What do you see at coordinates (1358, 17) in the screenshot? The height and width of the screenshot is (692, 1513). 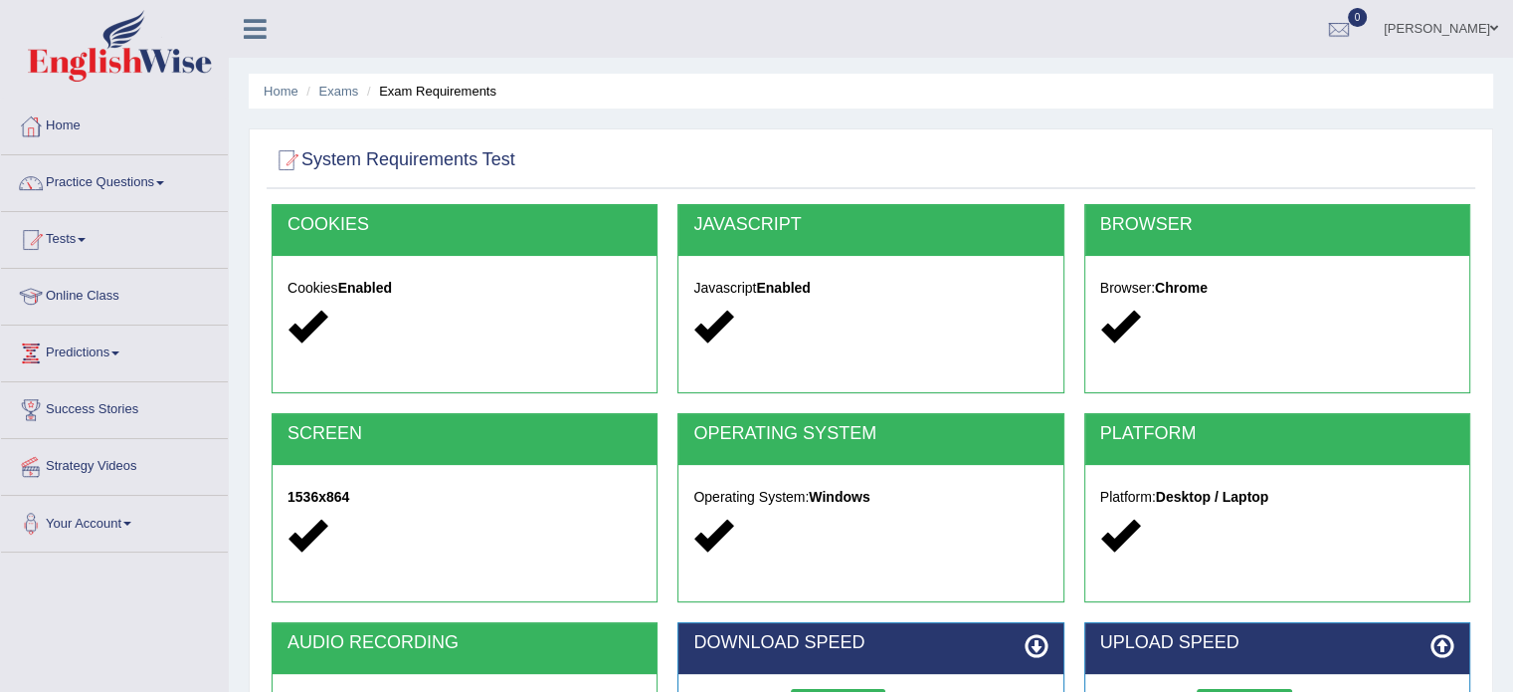 I see `span: 0` at bounding box center [1358, 17].